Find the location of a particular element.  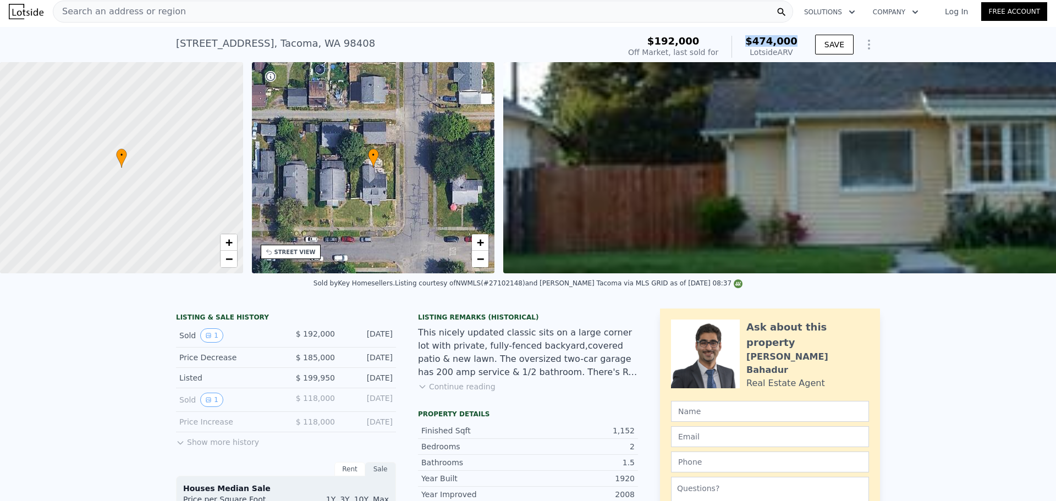

button: Show more history is located at coordinates (217, 440).